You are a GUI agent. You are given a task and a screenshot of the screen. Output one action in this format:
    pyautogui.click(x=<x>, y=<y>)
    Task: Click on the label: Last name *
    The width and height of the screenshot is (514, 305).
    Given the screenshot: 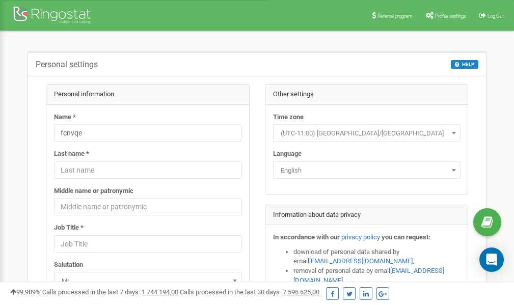 What is the action you would take?
    pyautogui.click(x=71, y=154)
    